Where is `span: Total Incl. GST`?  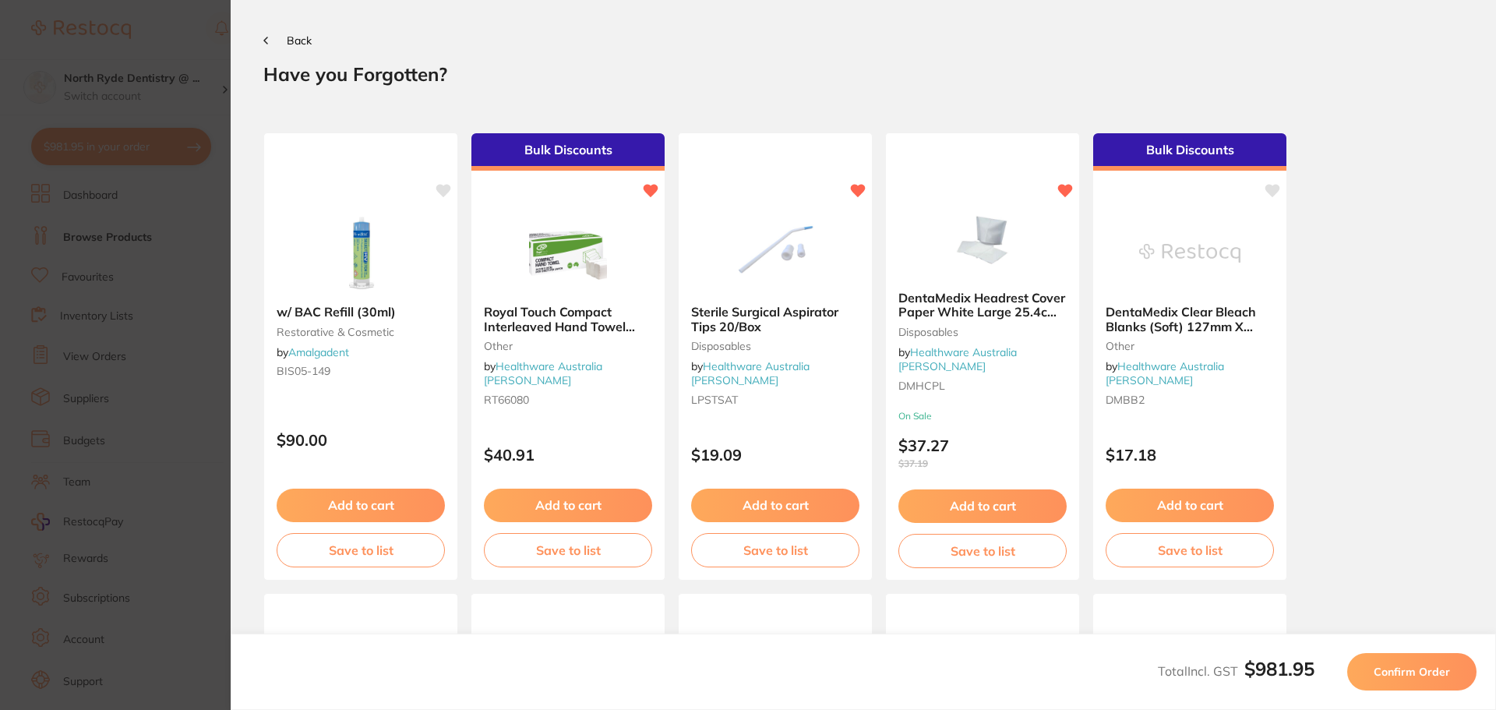
span: Total Incl. GST is located at coordinates (1235, 671).